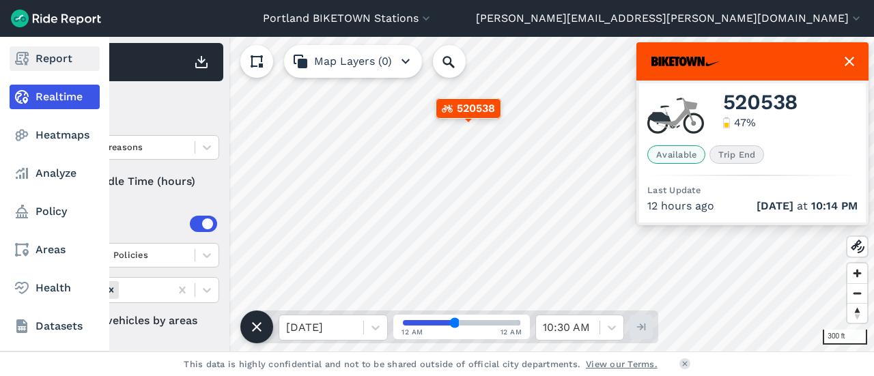 The height and width of the screenshot is (376, 874). What do you see at coordinates (807, 206) in the screenshot?
I see `span: at` at bounding box center [807, 206].